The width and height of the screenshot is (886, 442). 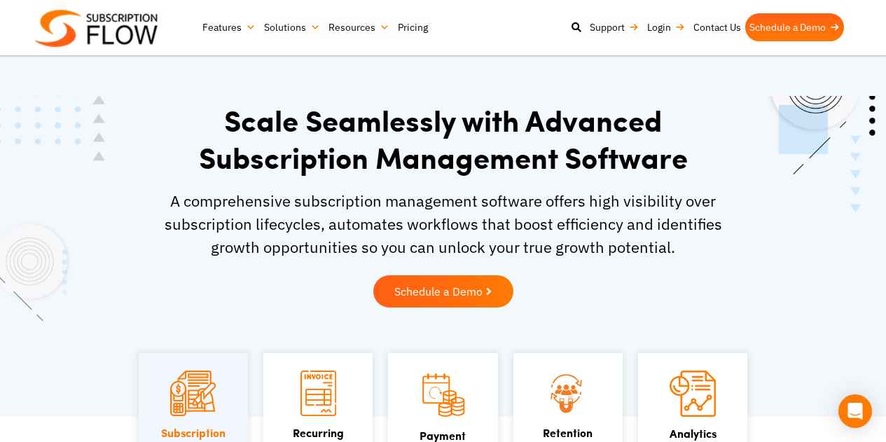 What do you see at coordinates (358, 27) in the screenshot?
I see `a: Resources` at bounding box center [358, 27].